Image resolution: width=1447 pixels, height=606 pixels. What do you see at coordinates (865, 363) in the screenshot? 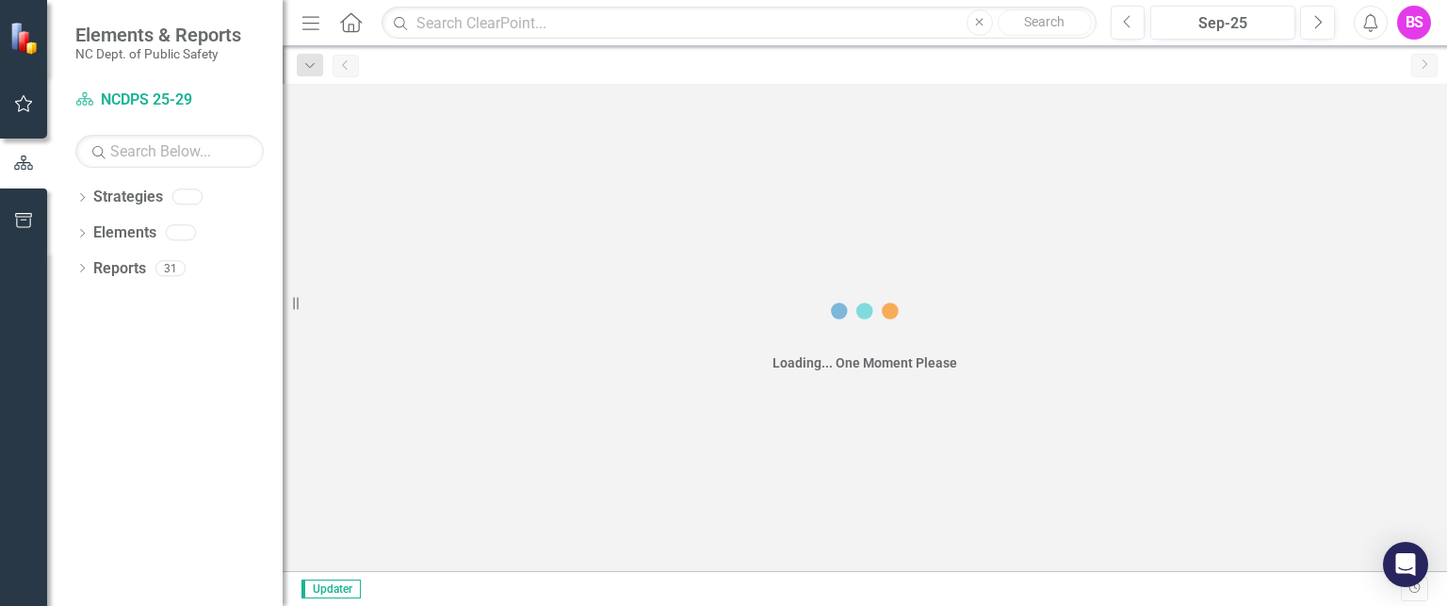
I see `div: Loading... One Moment Please` at bounding box center [865, 363].